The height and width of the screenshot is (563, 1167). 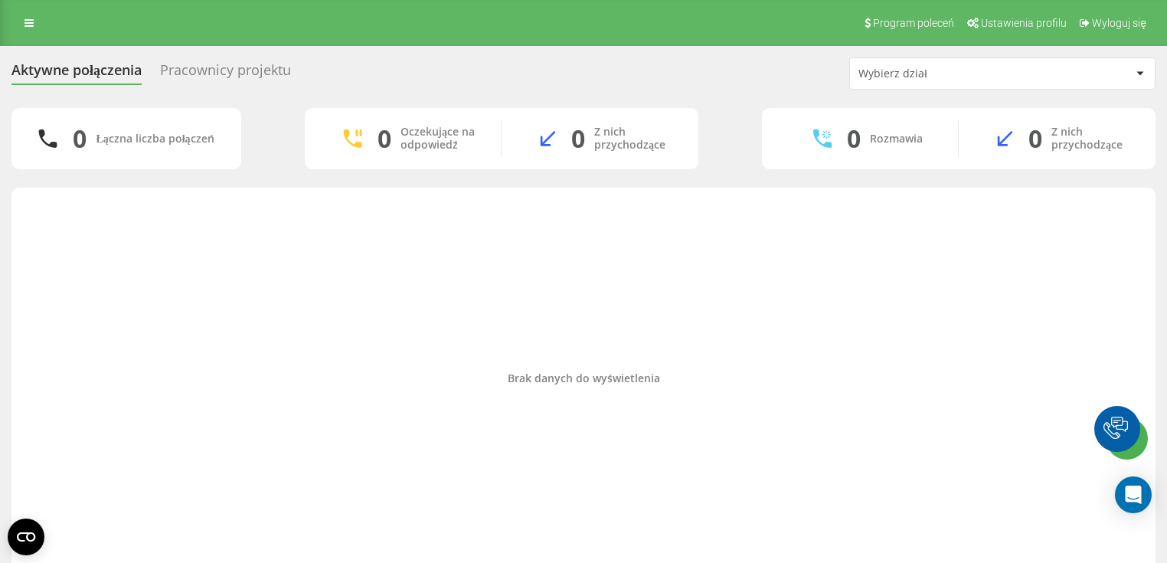 What do you see at coordinates (225, 74) in the screenshot?
I see `div: Pracownicy projektu` at bounding box center [225, 74].